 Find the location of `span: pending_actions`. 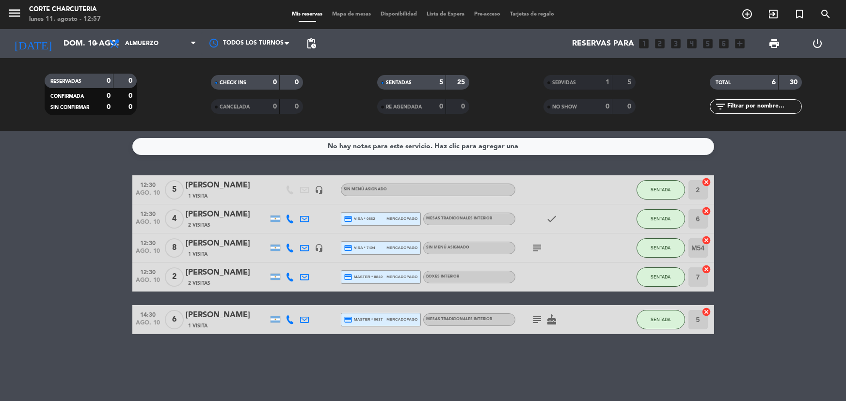

span: pending_actions is located at coordinates (311, 44).